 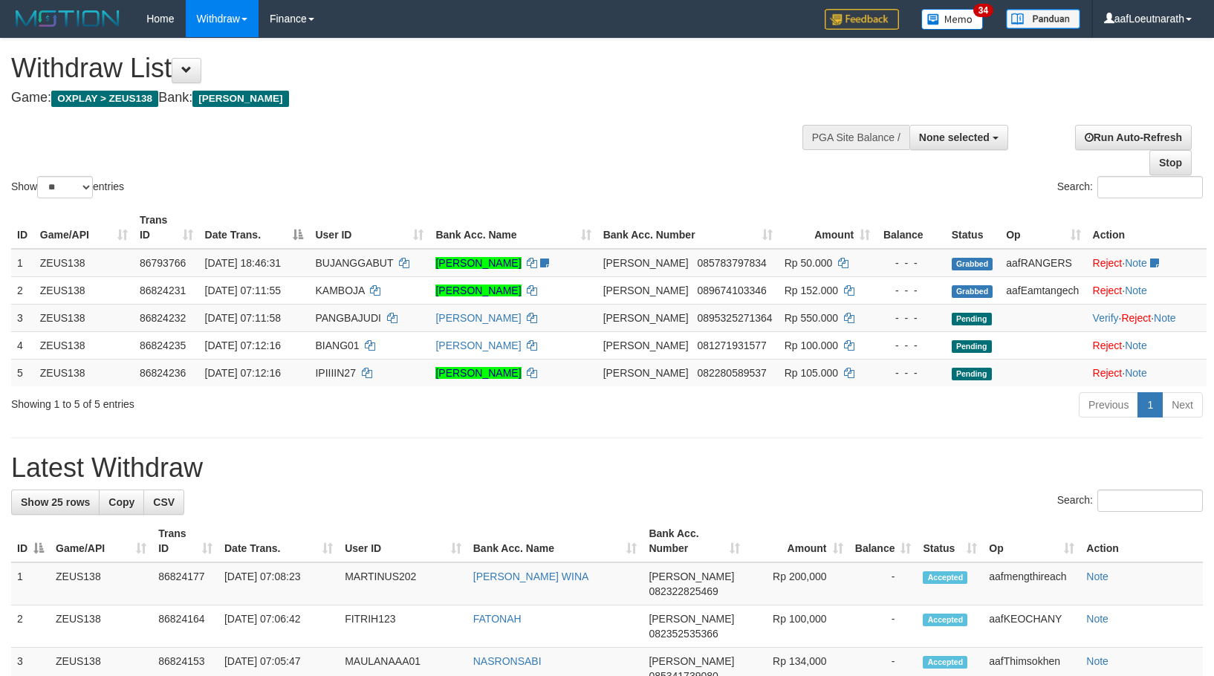 I want to click on td: 1, so click(x=22, y=263).